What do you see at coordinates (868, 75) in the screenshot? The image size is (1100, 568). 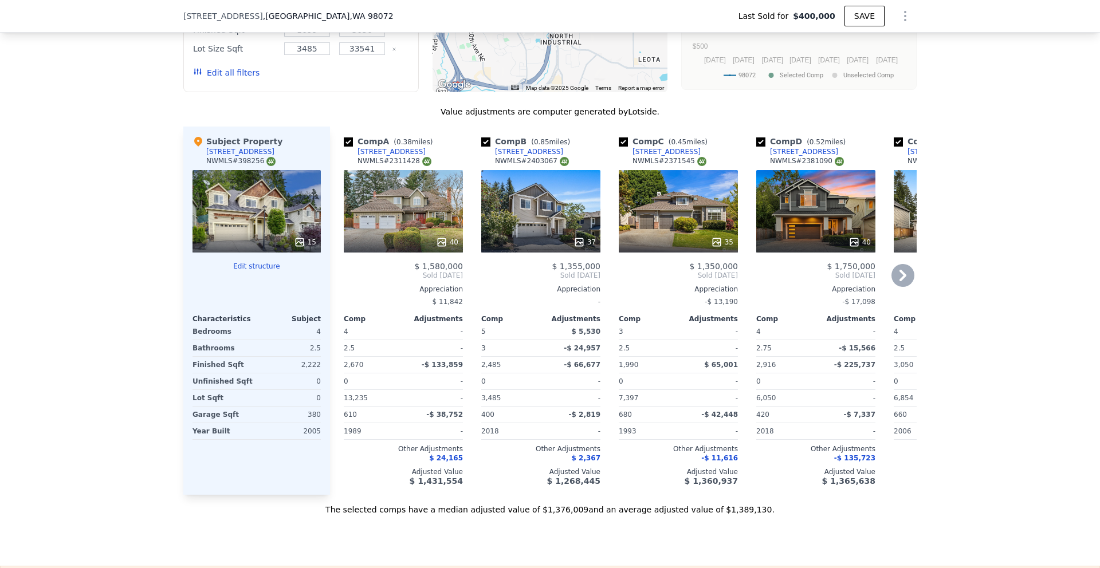 I see `text: Unselected Comp` at bounding box center [868, 75].